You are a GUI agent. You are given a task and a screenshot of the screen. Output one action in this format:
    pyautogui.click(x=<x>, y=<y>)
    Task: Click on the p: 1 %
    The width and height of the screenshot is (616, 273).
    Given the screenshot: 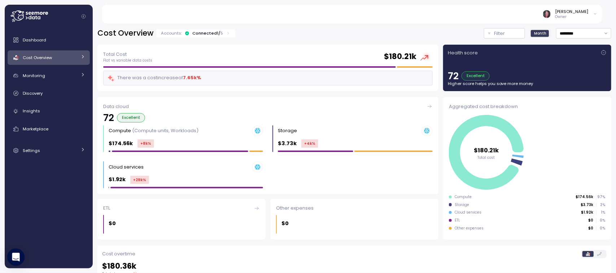 What is the action you would take?
    pyautogui.click(x=600, y=213)
    